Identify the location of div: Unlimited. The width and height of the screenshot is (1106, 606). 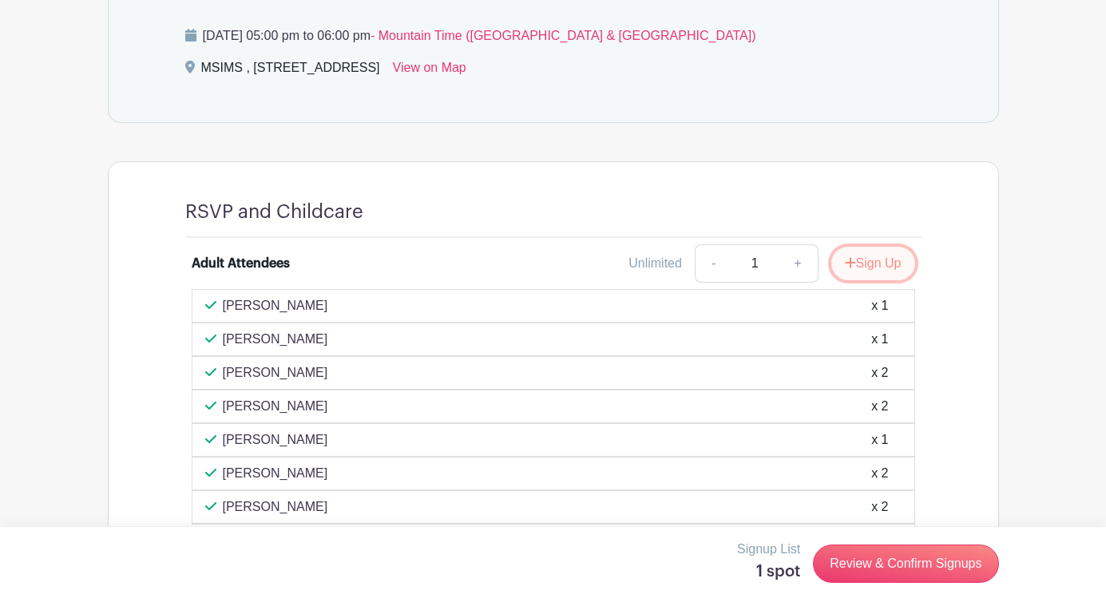
(655, 264).